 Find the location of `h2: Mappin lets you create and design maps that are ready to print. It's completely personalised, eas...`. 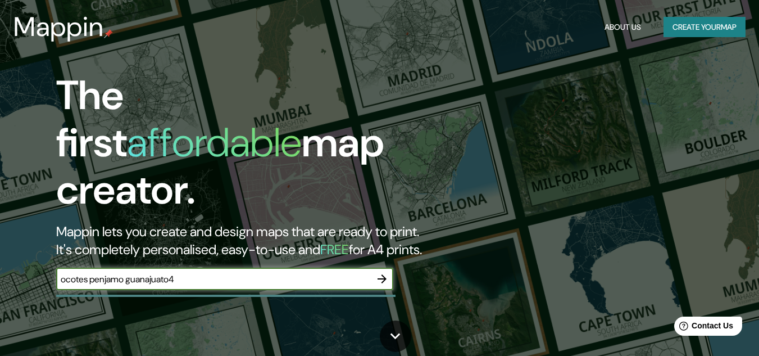

h2: Mappin lets you create and design maps that are ready to print. It's completely personalised, eas... is located at coordinates (246, 240).